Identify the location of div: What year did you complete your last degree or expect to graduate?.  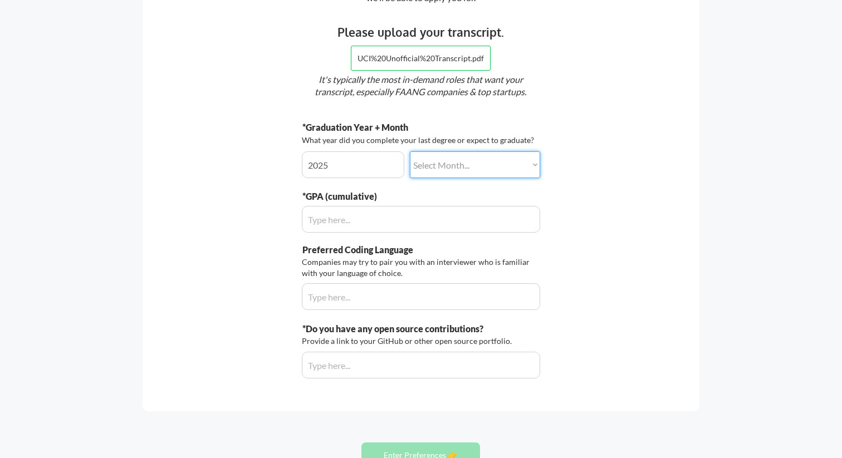
(419, 140).